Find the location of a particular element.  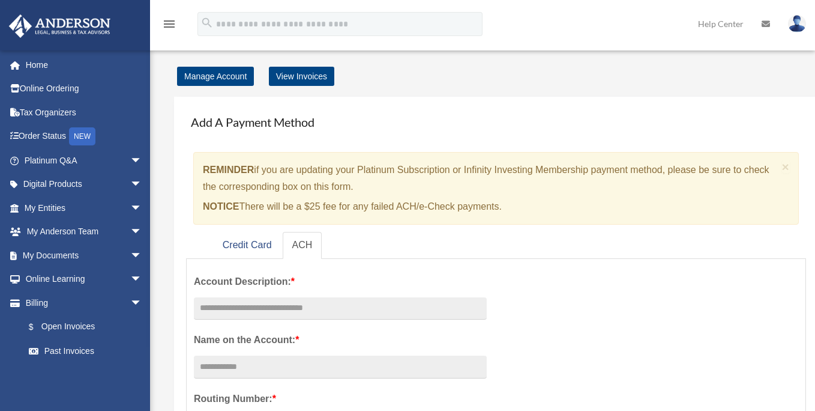

strong: REMINDER is located at coordinates (228, 169).